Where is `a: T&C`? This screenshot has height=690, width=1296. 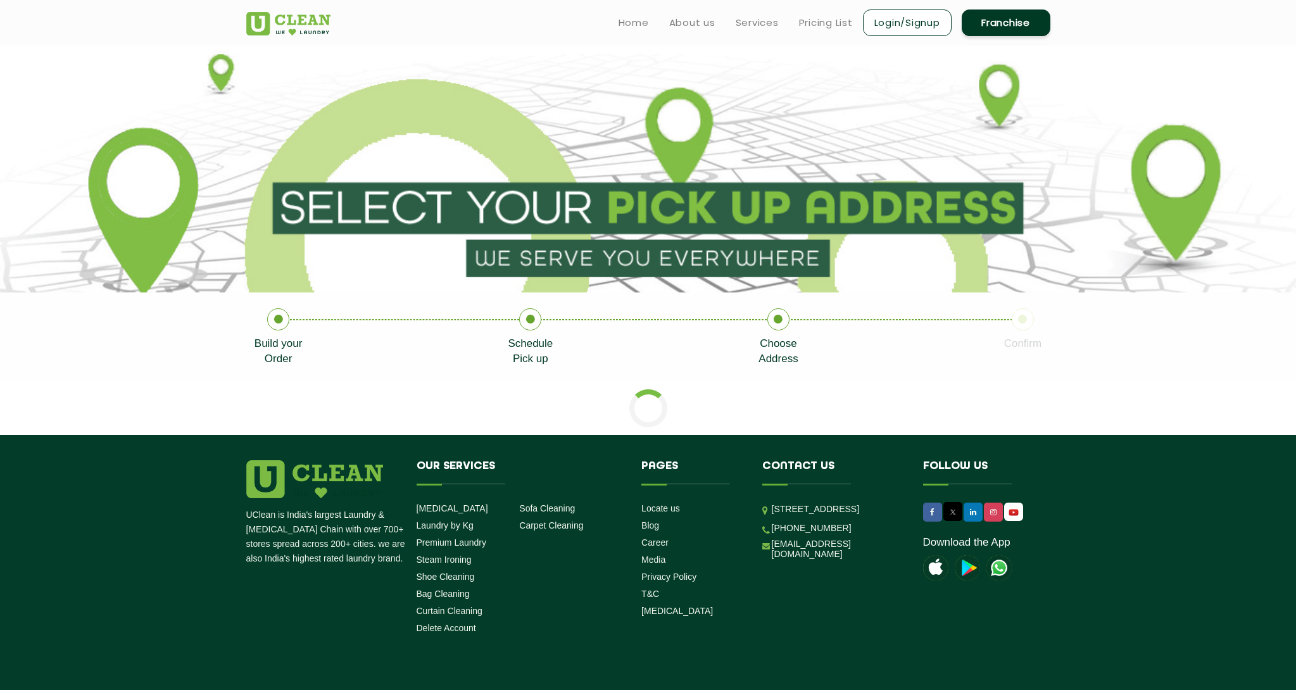
a: T&C is located at coordinates (650, 594).